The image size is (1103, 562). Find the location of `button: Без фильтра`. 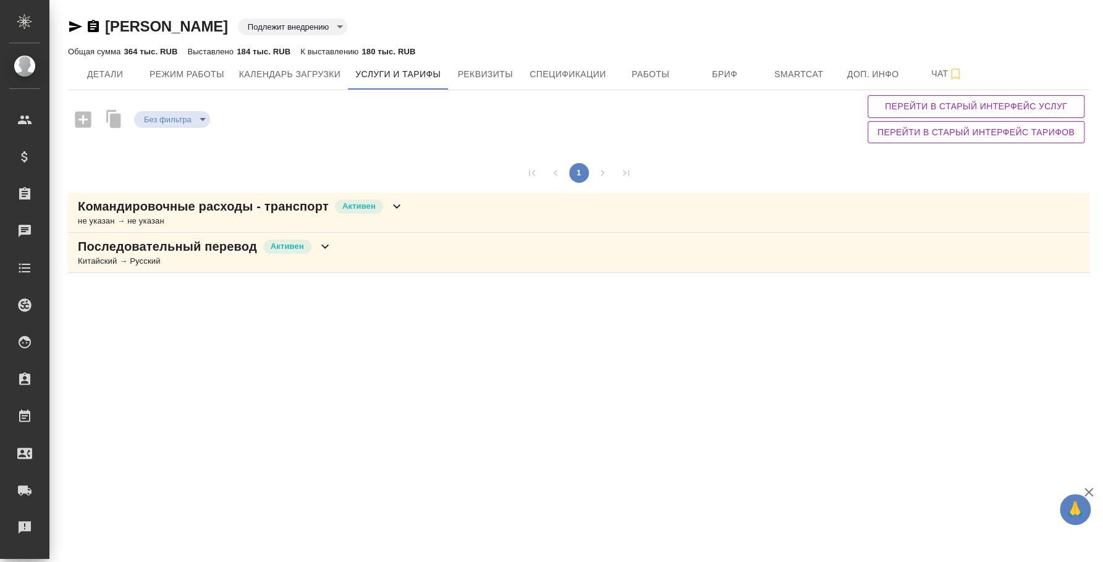

button: Без фильтра is located at coordinates (167, 119).